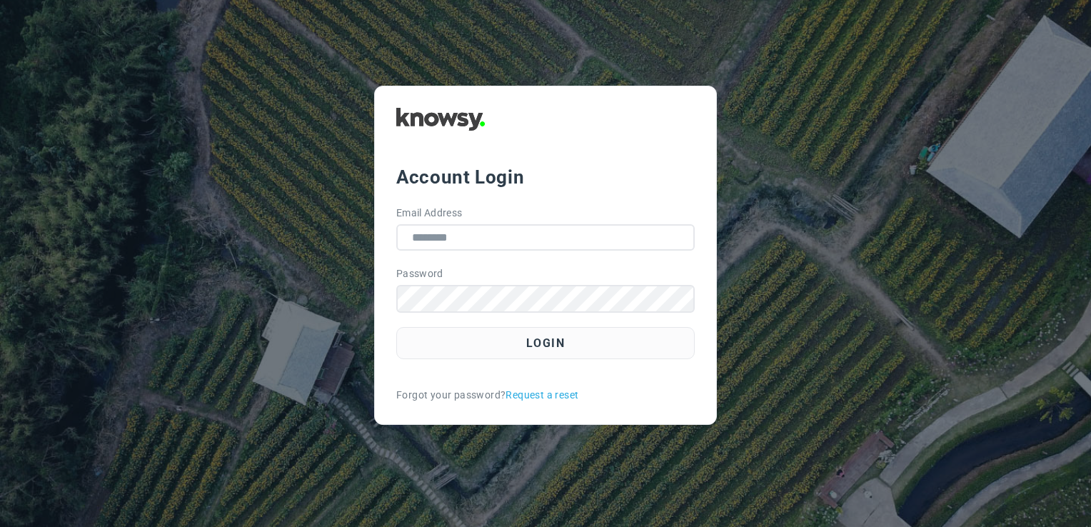 The image size is (1091, 527). Describe the element at coordinates (429, 213) in the screenshot. I see `label: Email Address` at that location.